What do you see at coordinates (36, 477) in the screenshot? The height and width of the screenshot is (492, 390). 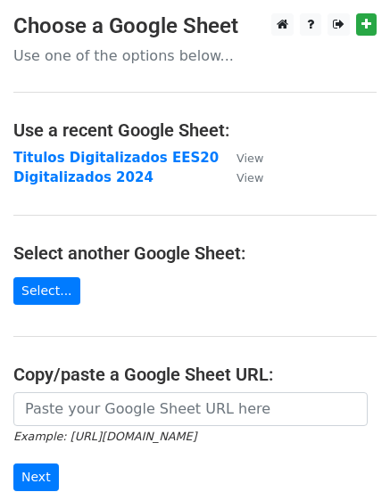 I see `input: Next` at bounding box center [36, 477].